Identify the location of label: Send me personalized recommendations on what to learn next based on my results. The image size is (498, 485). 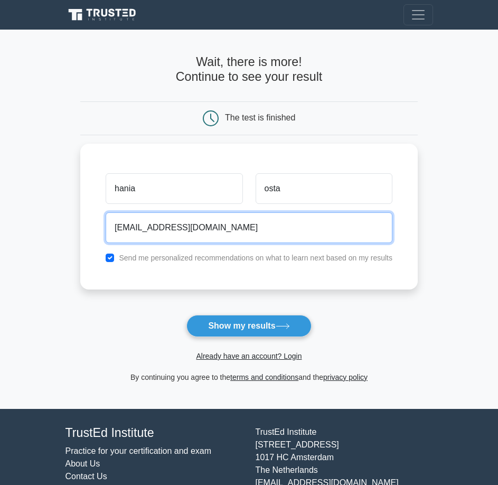
(256, 258).